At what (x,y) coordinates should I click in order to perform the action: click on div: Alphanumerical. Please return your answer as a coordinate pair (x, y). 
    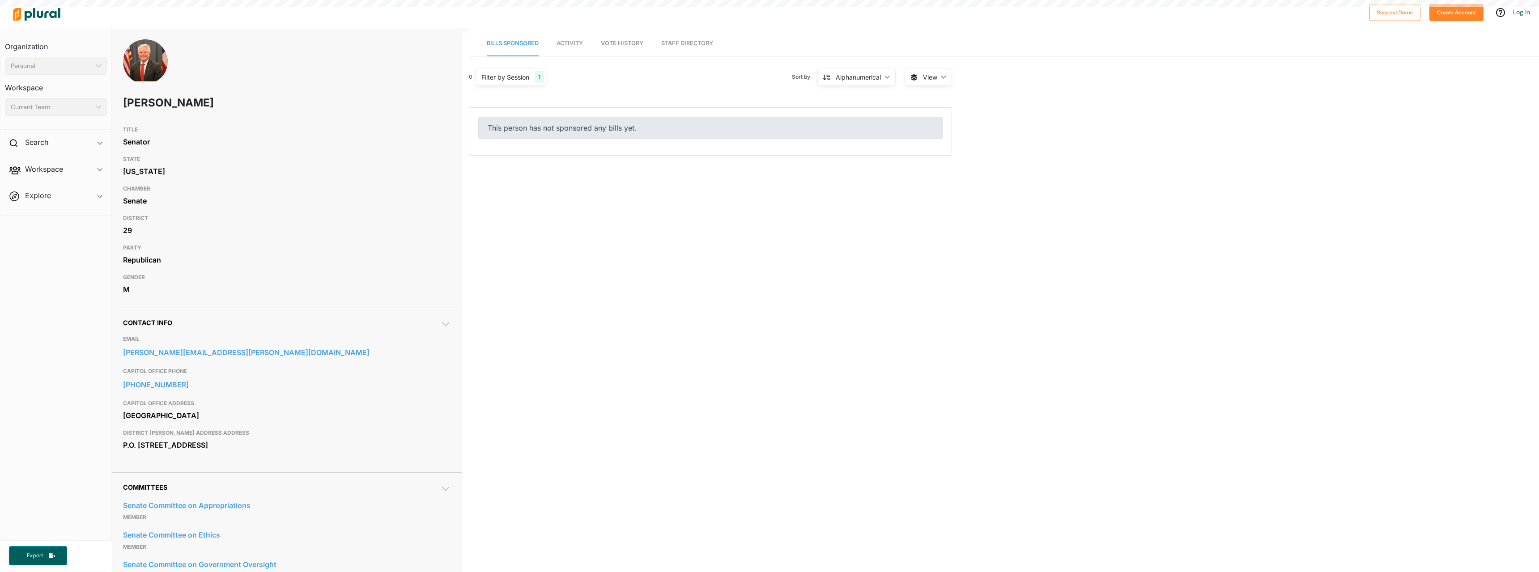
    Looking at the image, I should click on (858, 77).